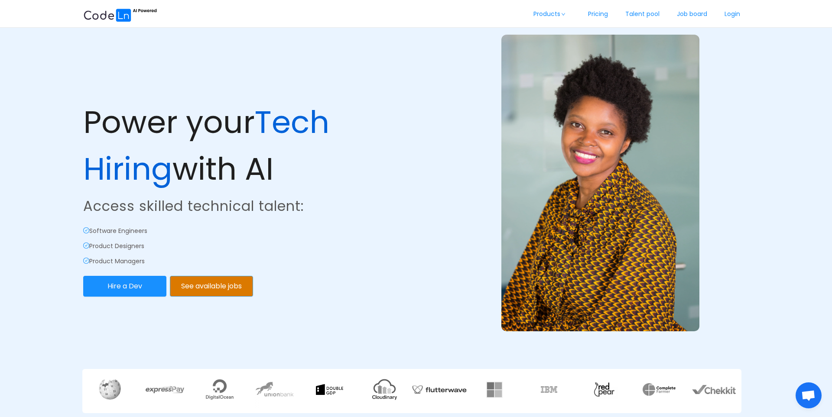 The height and width of the screenshot is (417, 832). Describe the element at coordinates (714, 390) in the screenshot. I see `img: chekkit.0bccf985.webp` at that location.